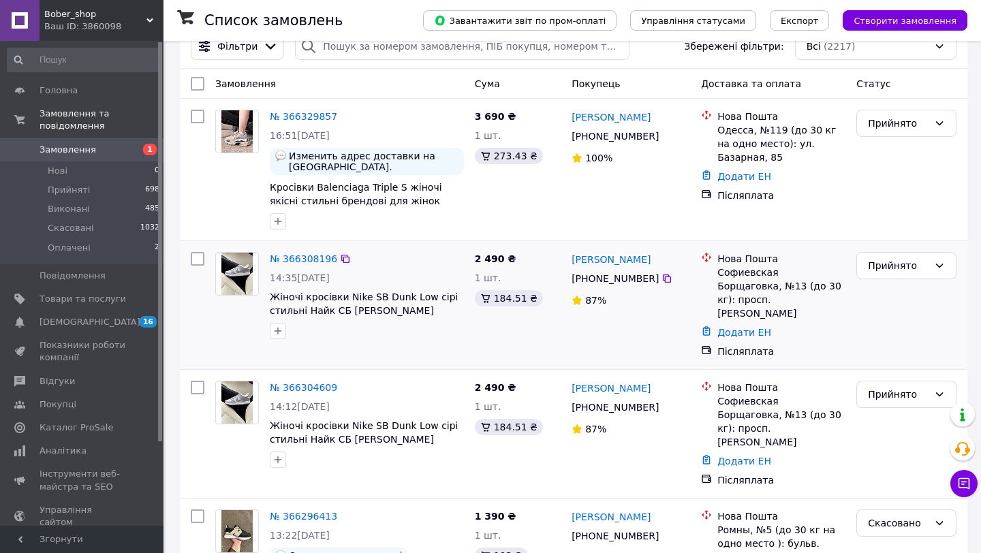  What do you see at coordinates (104, 27) in the screenshot?
I see `div: Ваш ID: 3860098` at bounding box center [104, 27].